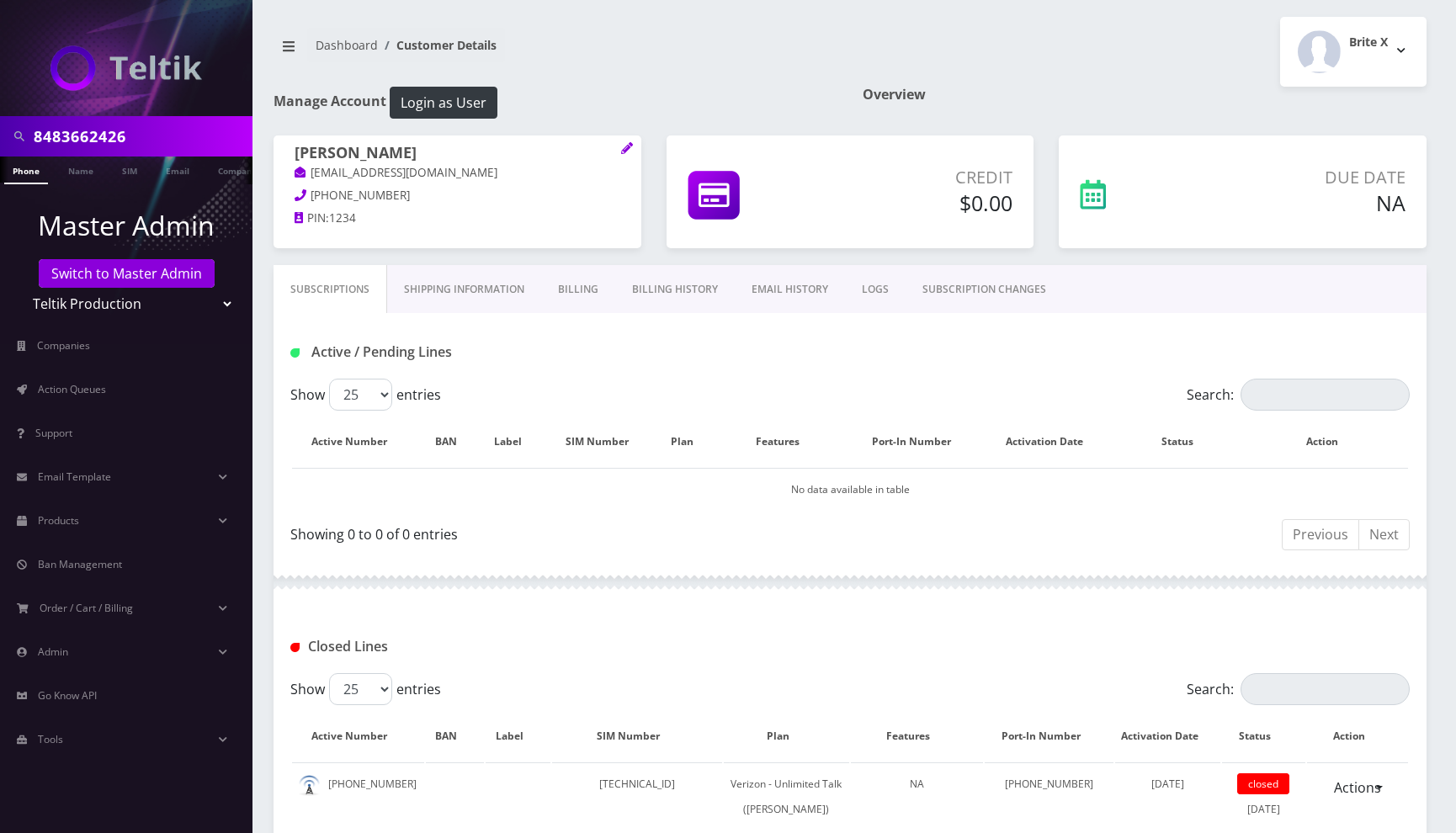 This screenshot has width=1456, height=833. Describe the element at coordinates (358, 737) in the screenshot. I see `th: Active Number: activate to sort column descending` at that location.